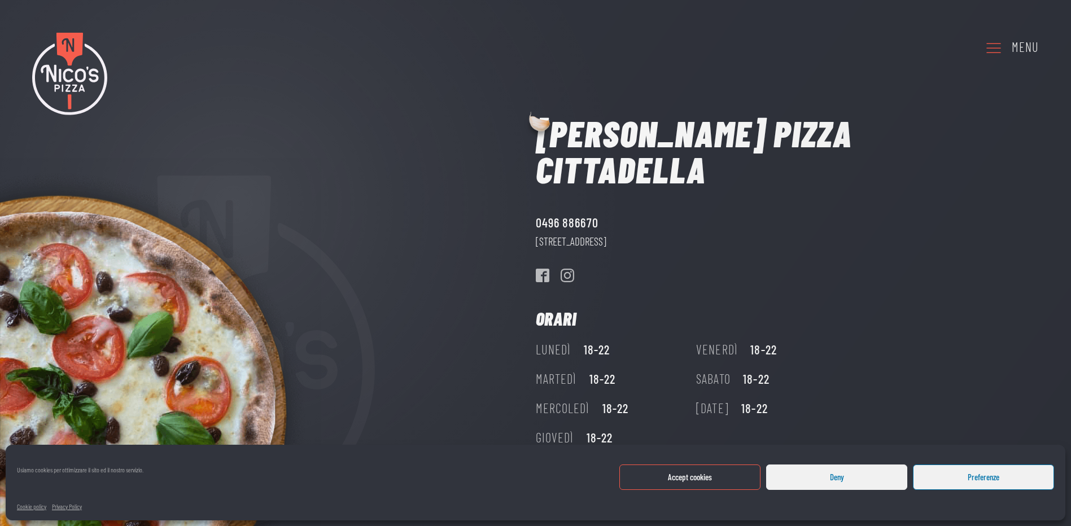  What do you see at coordinates (1011, 47) in the screenshot?
I see `a: Menu` at bounding box center [1011, 47].